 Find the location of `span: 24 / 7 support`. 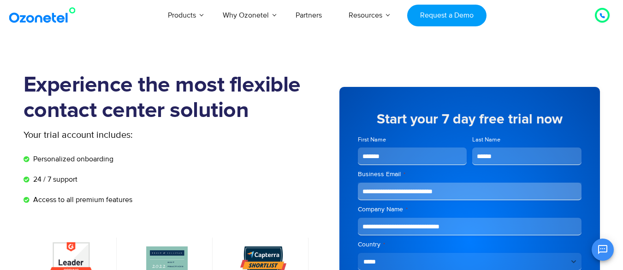

span: 24 / 7 support is located at coordinates (54, 179).